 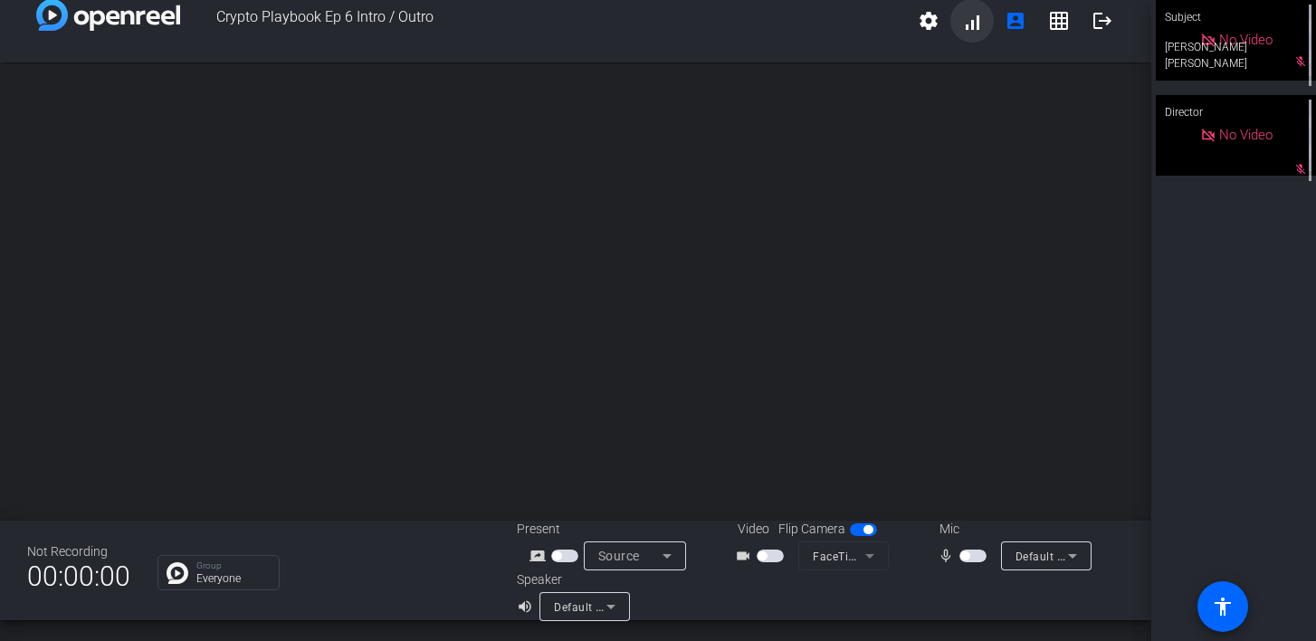 What do you see at coordinates (233, 578) in the screenshot?
I see `p: Everyone` at bounding box center [233, 578].